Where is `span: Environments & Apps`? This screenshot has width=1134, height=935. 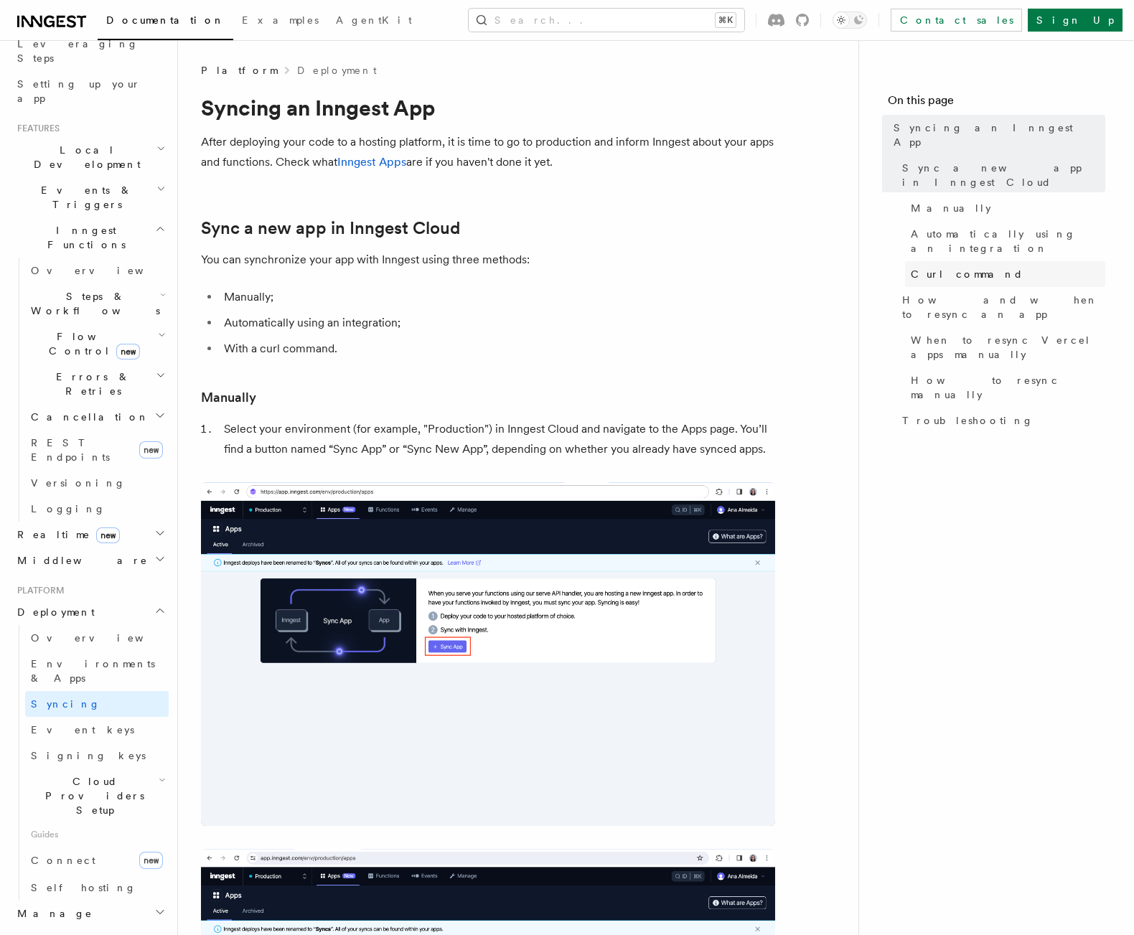
span: Environments & Apps is located at coordinates (93, 671).